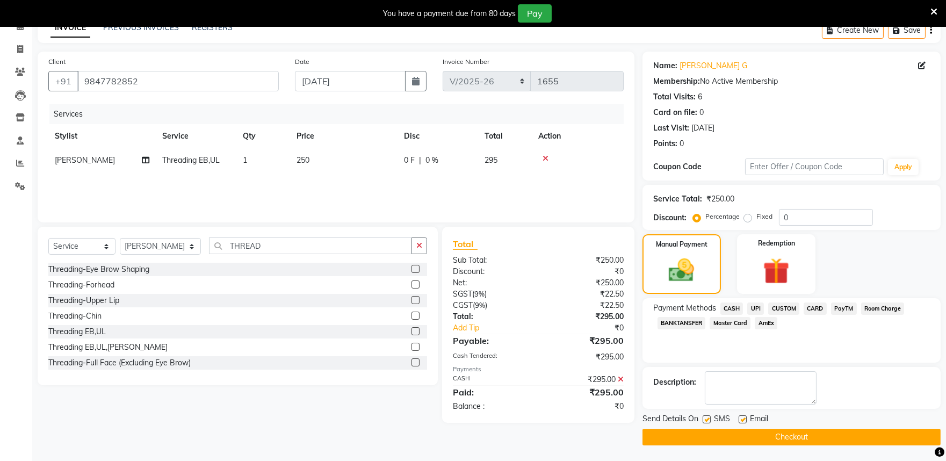 The height and width of the screenshot is (461, 946). What do you see at coordinates (340, 114) in the screenshot?
I see `div: Services` at bounding box center [340, 114].